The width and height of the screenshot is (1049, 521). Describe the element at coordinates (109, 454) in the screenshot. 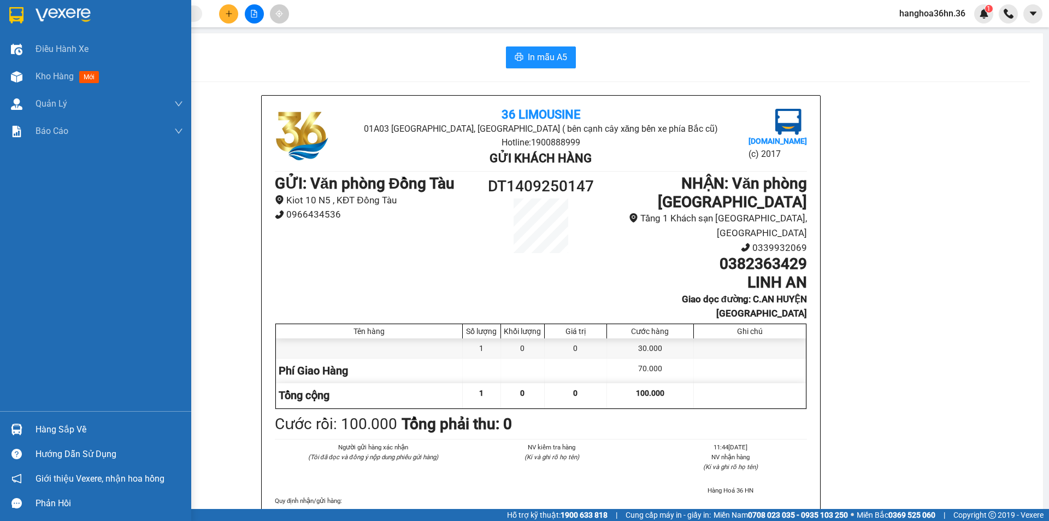

I see `div: Hướng dẫn sử dụng` at that location.